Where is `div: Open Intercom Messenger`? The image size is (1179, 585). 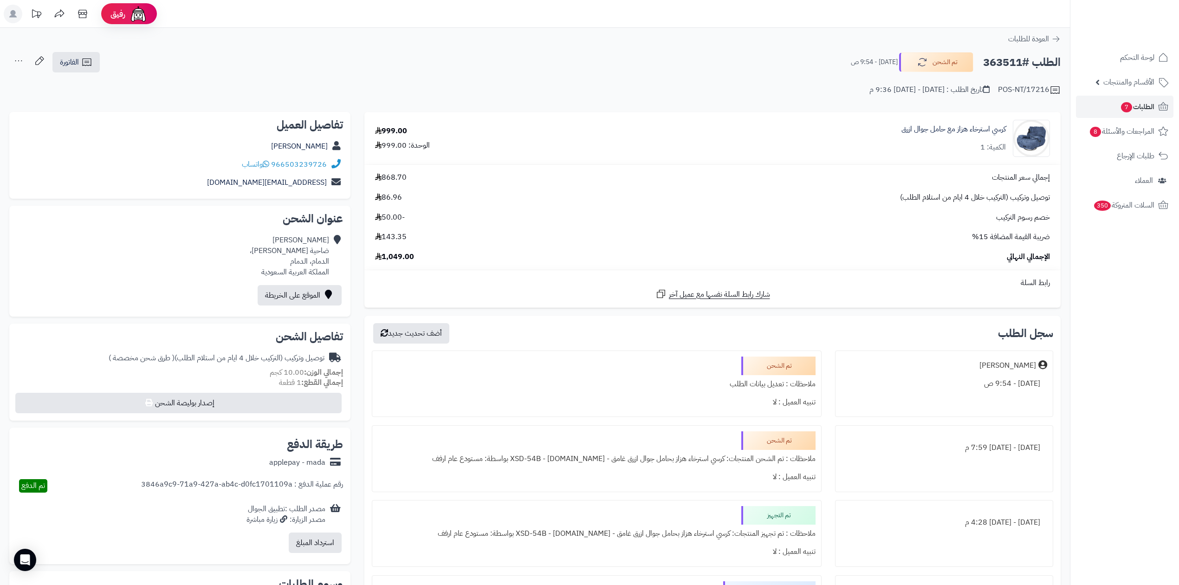
div: Open Intercom Messenger is located at coordinates (25, 560).